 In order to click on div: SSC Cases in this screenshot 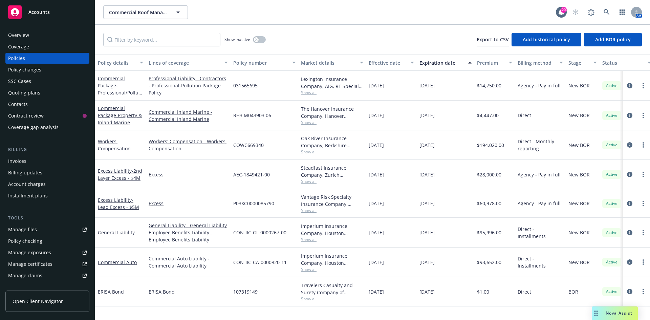, I will do `click(20, 81)`.